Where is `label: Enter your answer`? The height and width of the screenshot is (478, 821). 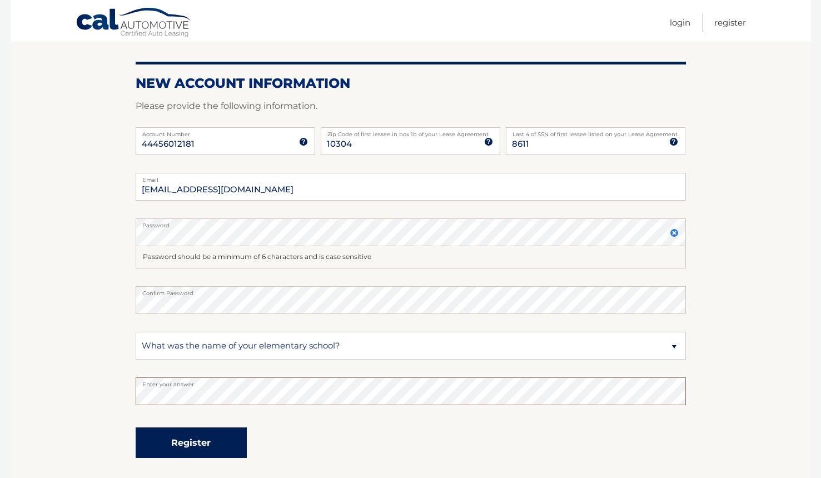
label: Enter your answer is located at coordinates (411, 382).